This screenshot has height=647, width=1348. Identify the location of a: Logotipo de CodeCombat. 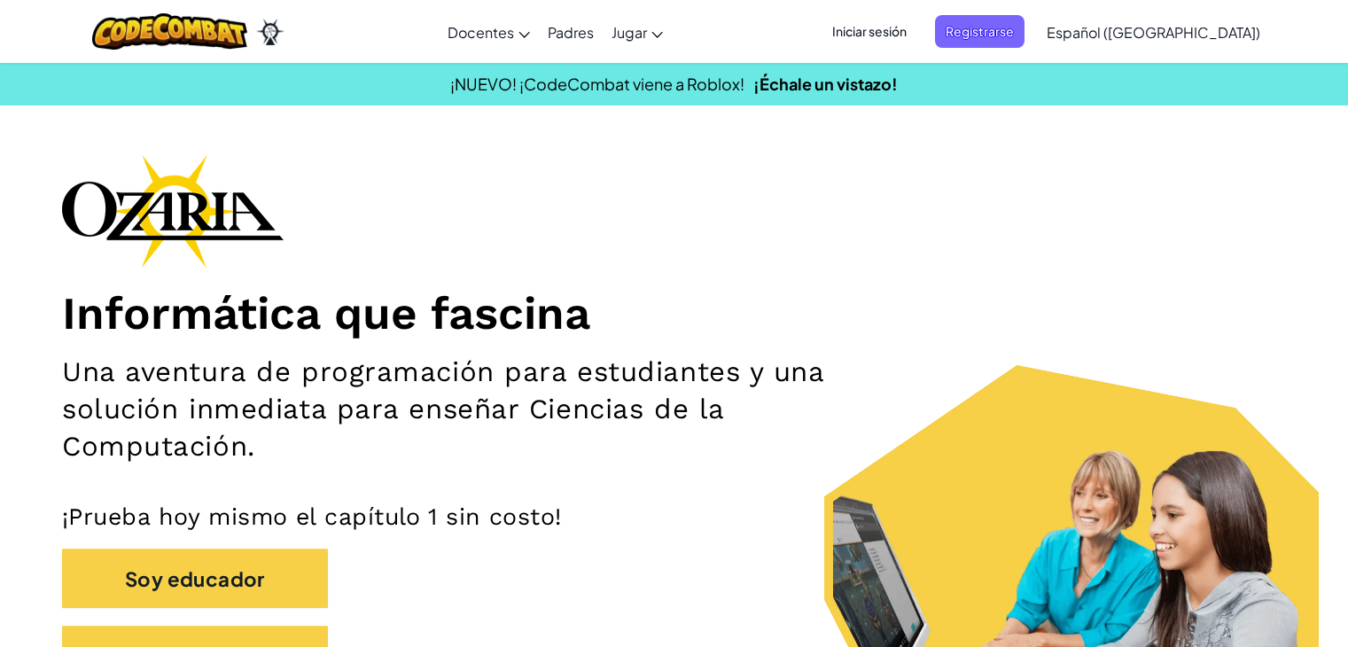
(169, 31).